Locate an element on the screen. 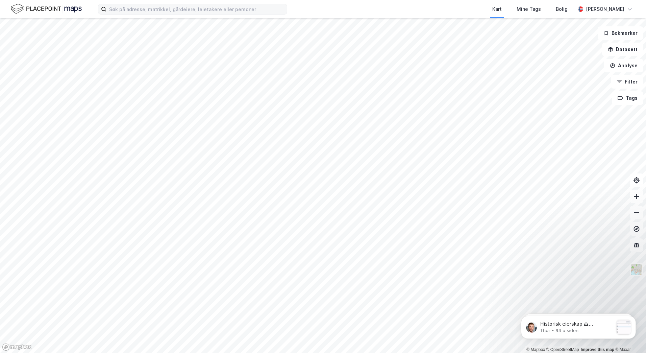  a: Mapbox is located at coordinates (535, 349).